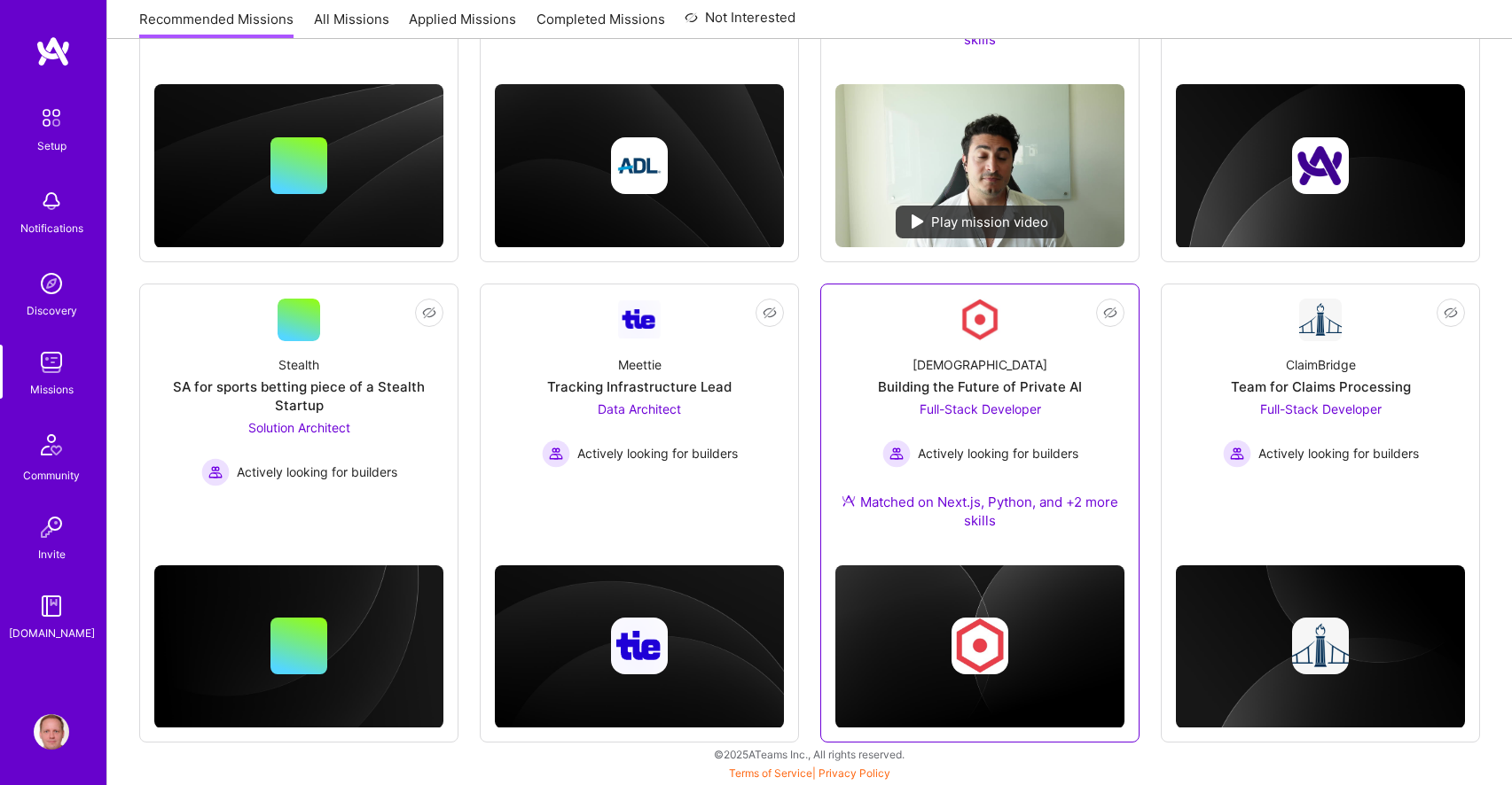  I want to click on div: Play mission video, so click(980, 222).